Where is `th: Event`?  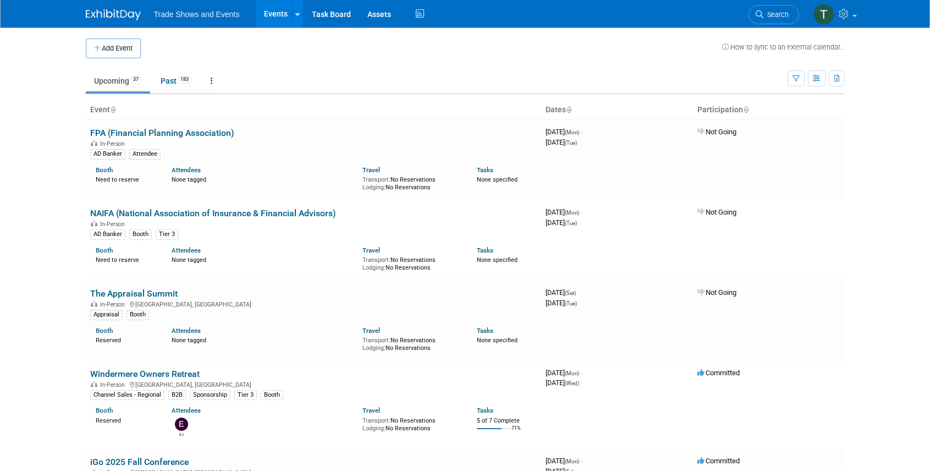 th: Event is located at coordinates (314, 110).